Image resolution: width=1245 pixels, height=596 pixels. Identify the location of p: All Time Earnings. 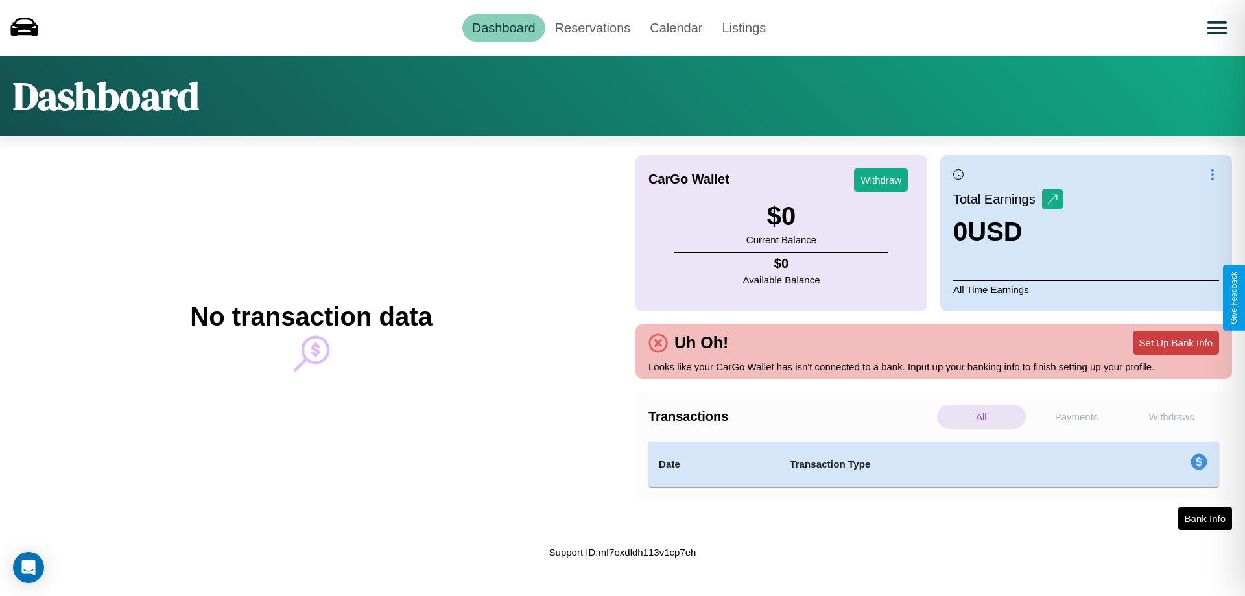
(1086, 289).